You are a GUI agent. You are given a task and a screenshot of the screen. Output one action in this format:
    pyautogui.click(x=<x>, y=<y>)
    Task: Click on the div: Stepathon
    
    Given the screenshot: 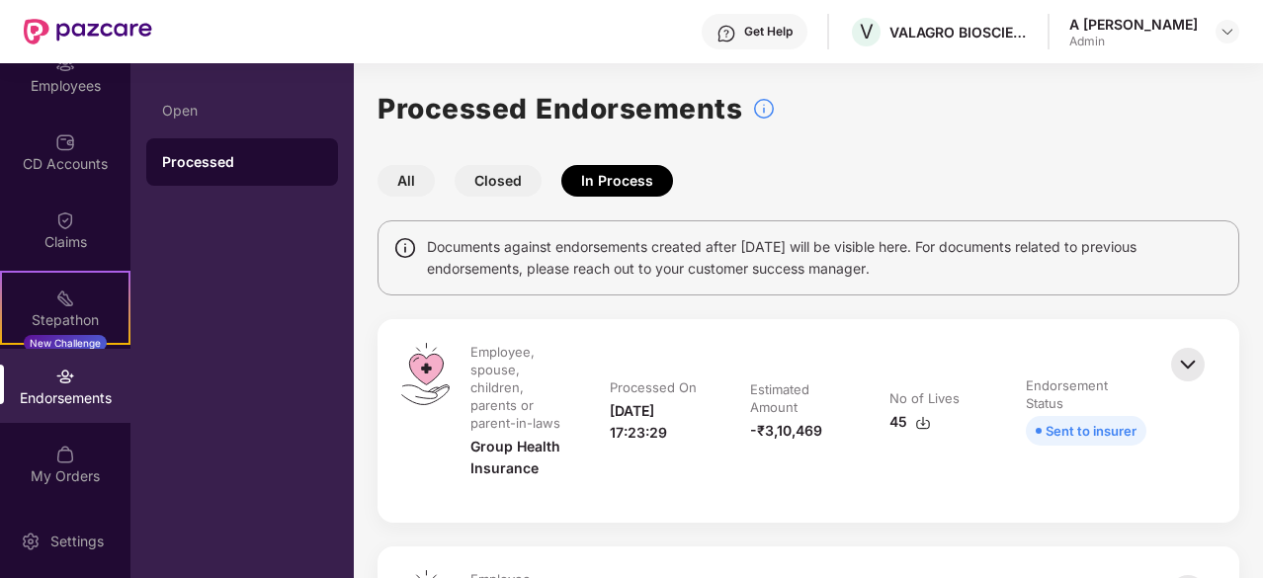 What is the action you would take?
    pyautogui.click(x=65, y=320)
    